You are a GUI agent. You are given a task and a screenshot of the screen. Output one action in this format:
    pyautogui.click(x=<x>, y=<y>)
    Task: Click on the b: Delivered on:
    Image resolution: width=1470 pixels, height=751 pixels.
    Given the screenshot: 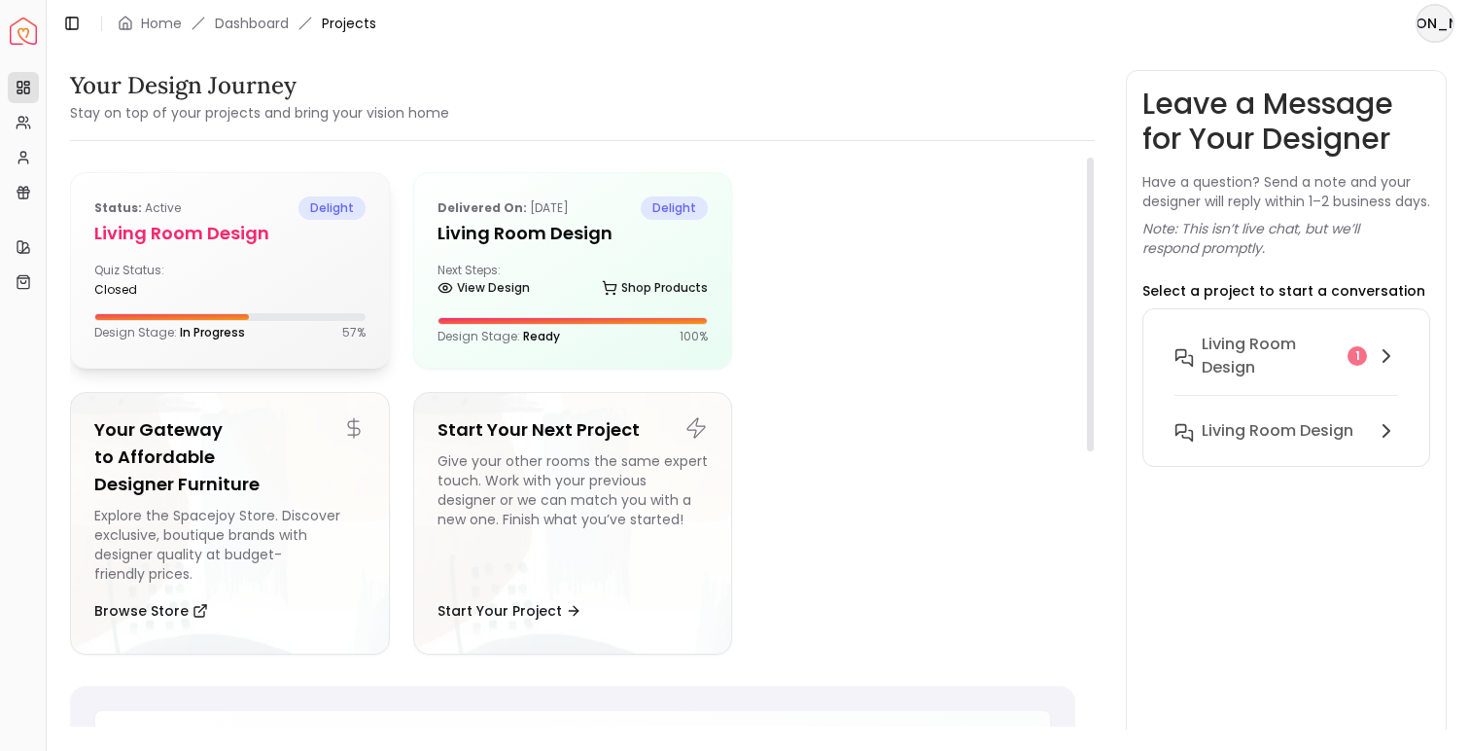 What is the action you would take?
    pyautogui.click(x=482, y=207)
    